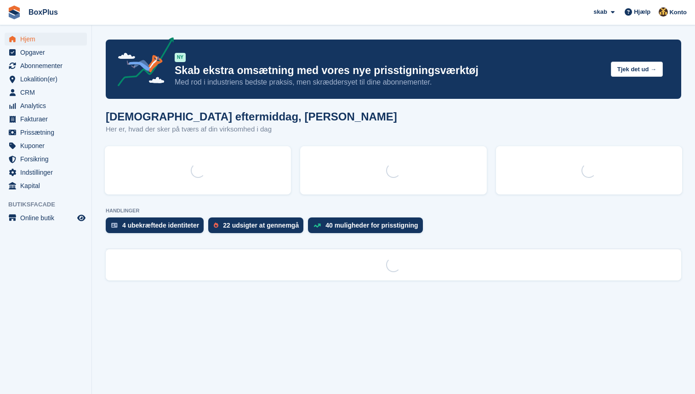 The height and width of the screenshot is (394, 695). I want to click on div: 22 udsigter at gennemgå, so click(260, 225).